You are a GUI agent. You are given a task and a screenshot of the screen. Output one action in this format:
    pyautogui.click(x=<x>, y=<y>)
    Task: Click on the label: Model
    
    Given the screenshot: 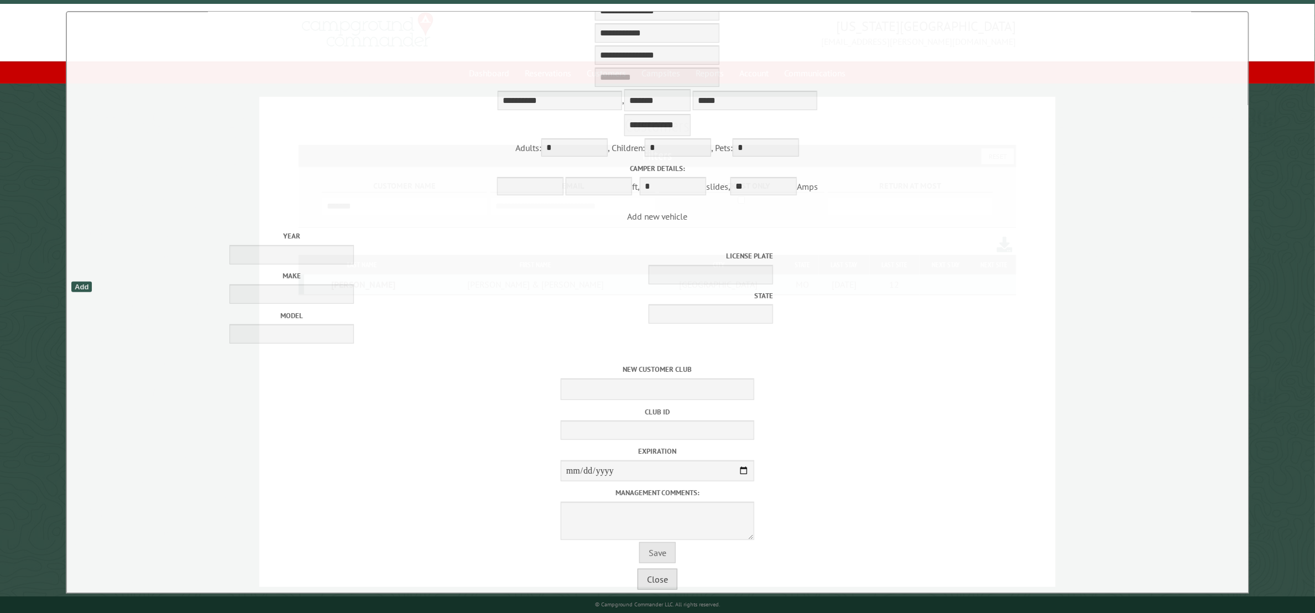 What is the action you would take?
    pyautogui.click(x=291, y=315)
    